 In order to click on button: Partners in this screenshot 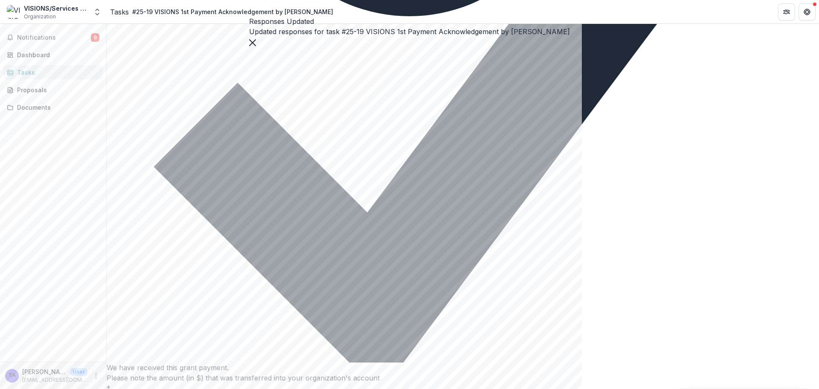, I will do `click(787, 12)`.